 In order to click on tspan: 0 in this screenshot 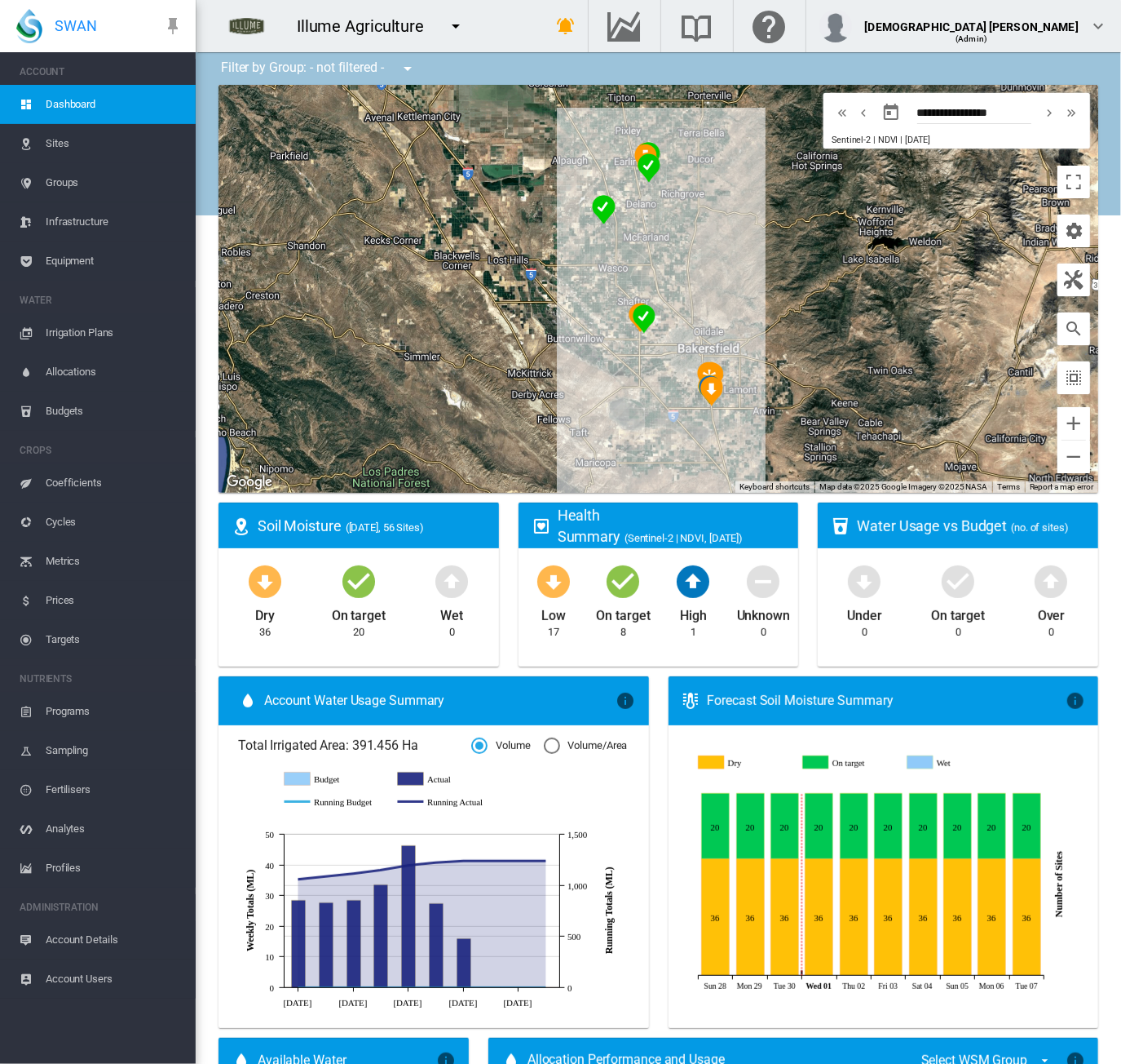, I will do `click(272, 988)`.